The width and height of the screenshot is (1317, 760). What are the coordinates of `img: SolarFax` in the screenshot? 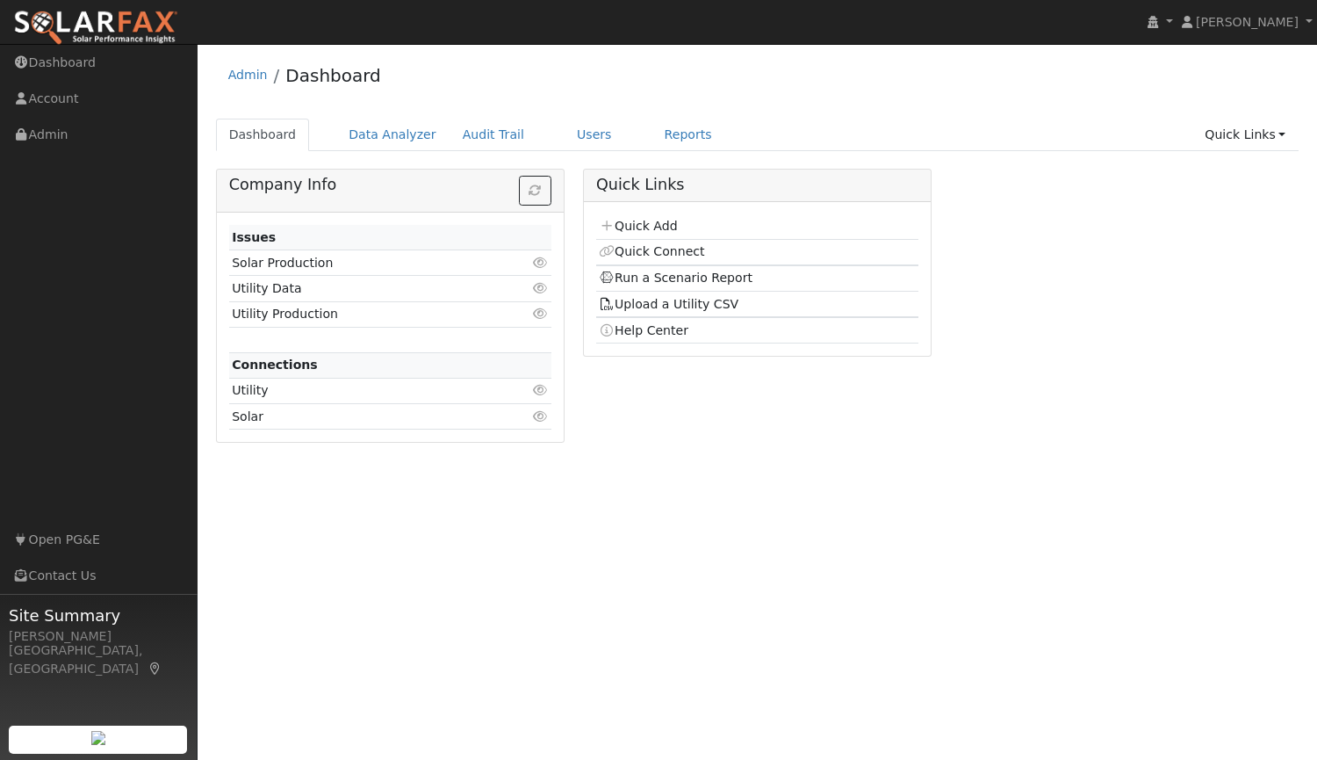 It's located at (96, 28).